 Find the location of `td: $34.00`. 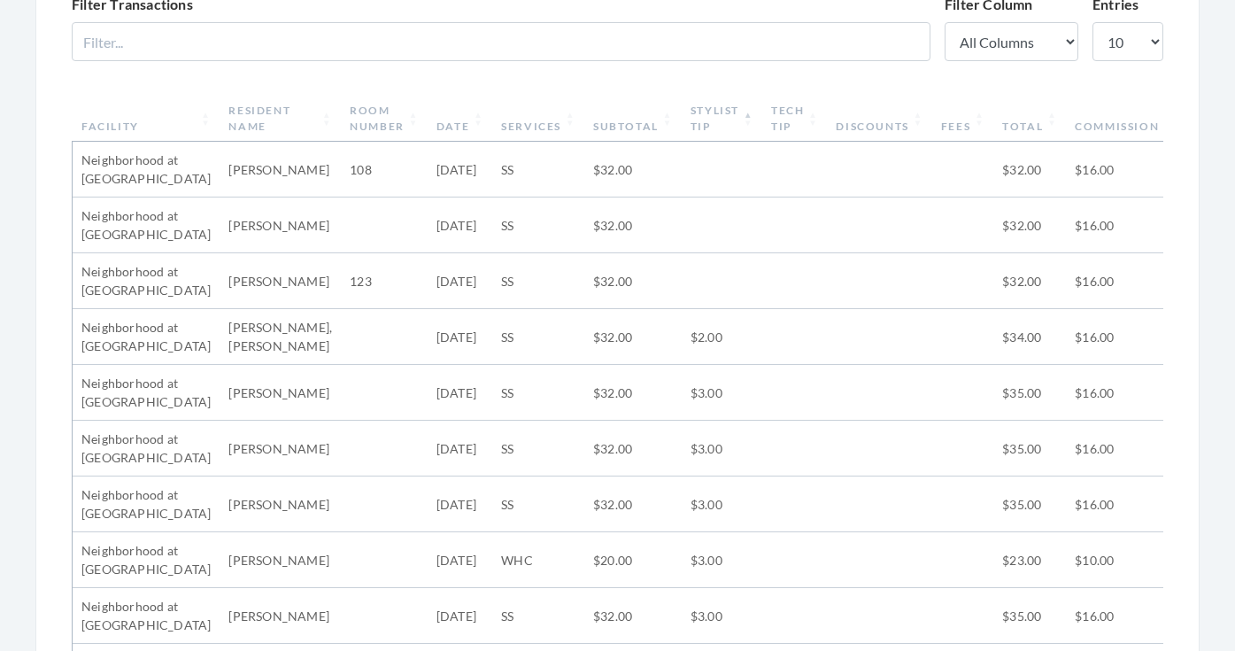

td: $34.00 is located at coordinates (1030, 336).